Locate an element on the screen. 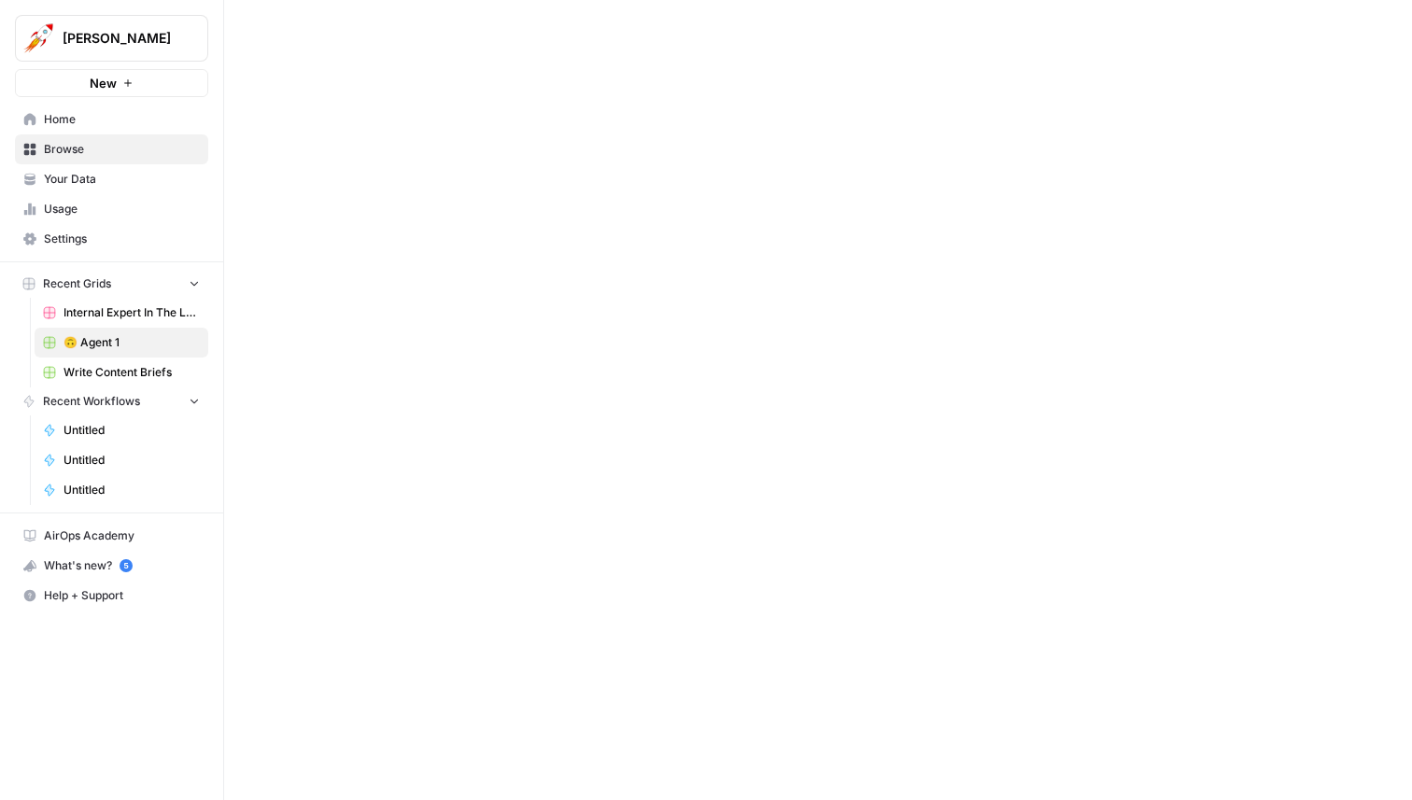 The image size is (1412, 800). div: What's new? is located at coordinates (111, 566).